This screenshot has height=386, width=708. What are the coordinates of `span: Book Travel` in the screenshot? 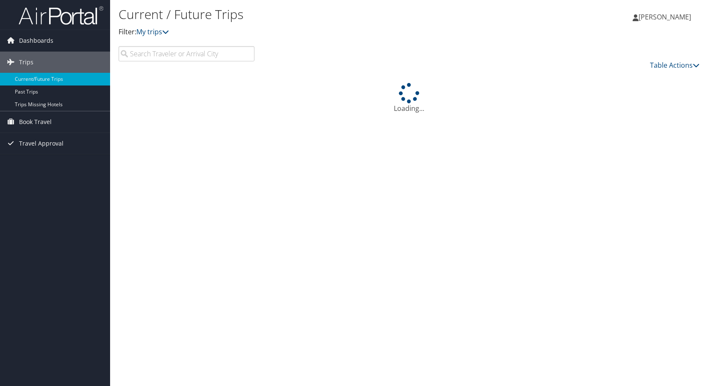 It's located at (35, 122).